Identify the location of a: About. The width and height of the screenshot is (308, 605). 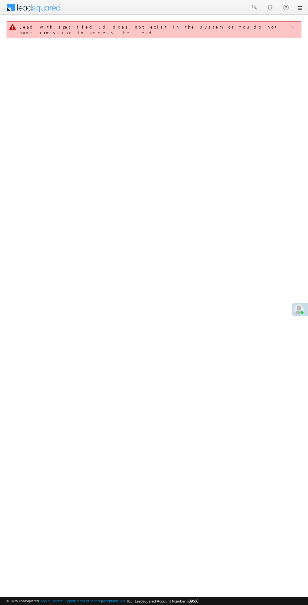
(45, 601).